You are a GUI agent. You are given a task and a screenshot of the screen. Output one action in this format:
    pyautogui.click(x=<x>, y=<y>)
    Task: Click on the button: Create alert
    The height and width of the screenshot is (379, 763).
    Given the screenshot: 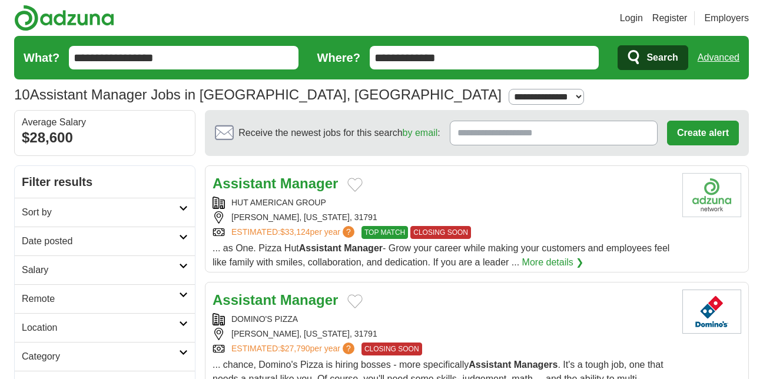 What is the action you would take?
    pyautogui.click(x=703, y=133)
    